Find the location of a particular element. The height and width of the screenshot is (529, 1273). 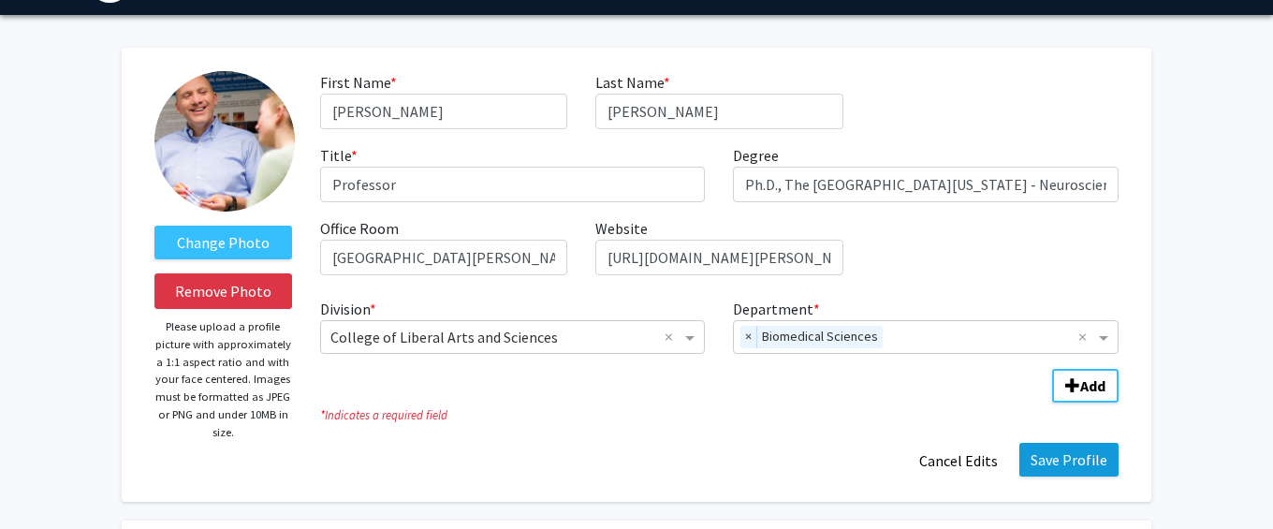

img: Profile Picture is located at coordinates (225, 141).